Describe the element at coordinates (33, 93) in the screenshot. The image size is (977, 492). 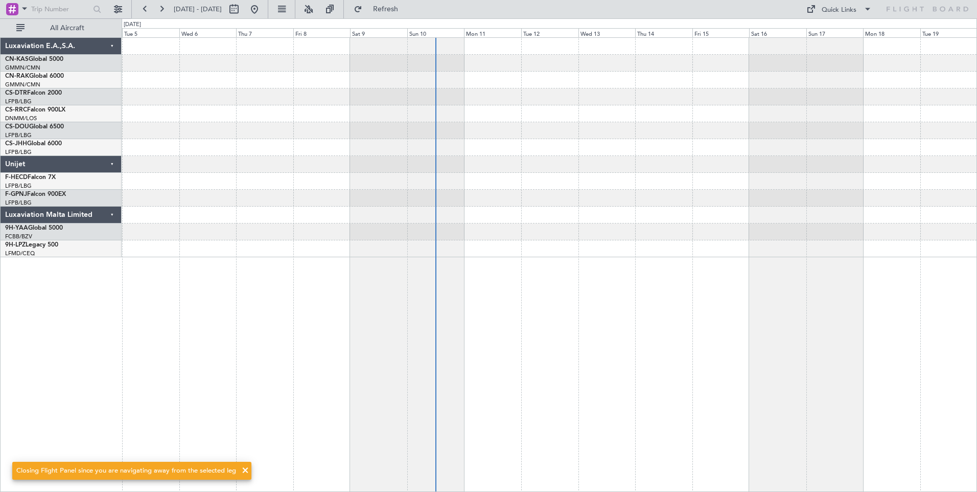
I see `a: CS-DTRFalcon 2000` at that location.